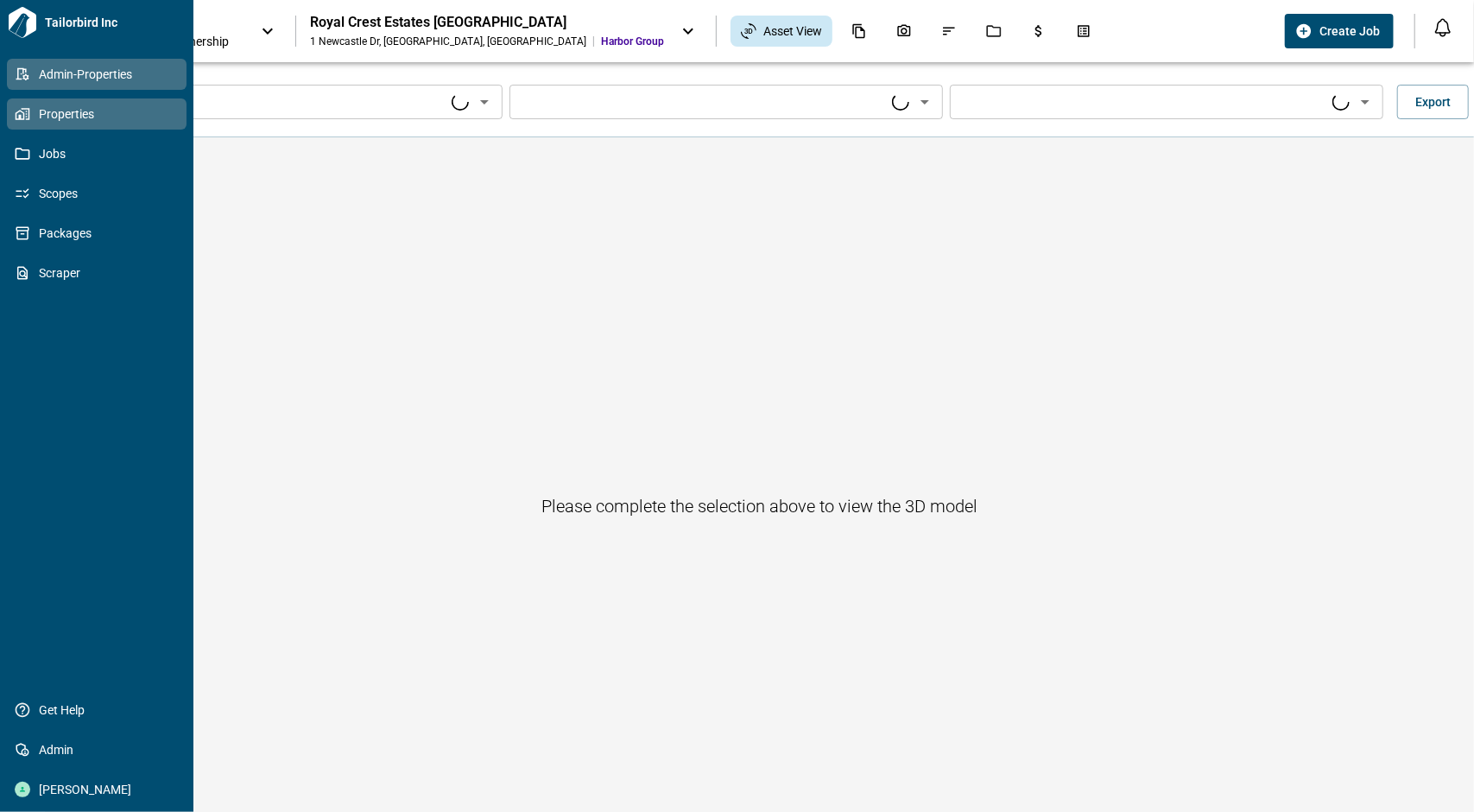  I want to click on span: Get Help, so click(100, 710).